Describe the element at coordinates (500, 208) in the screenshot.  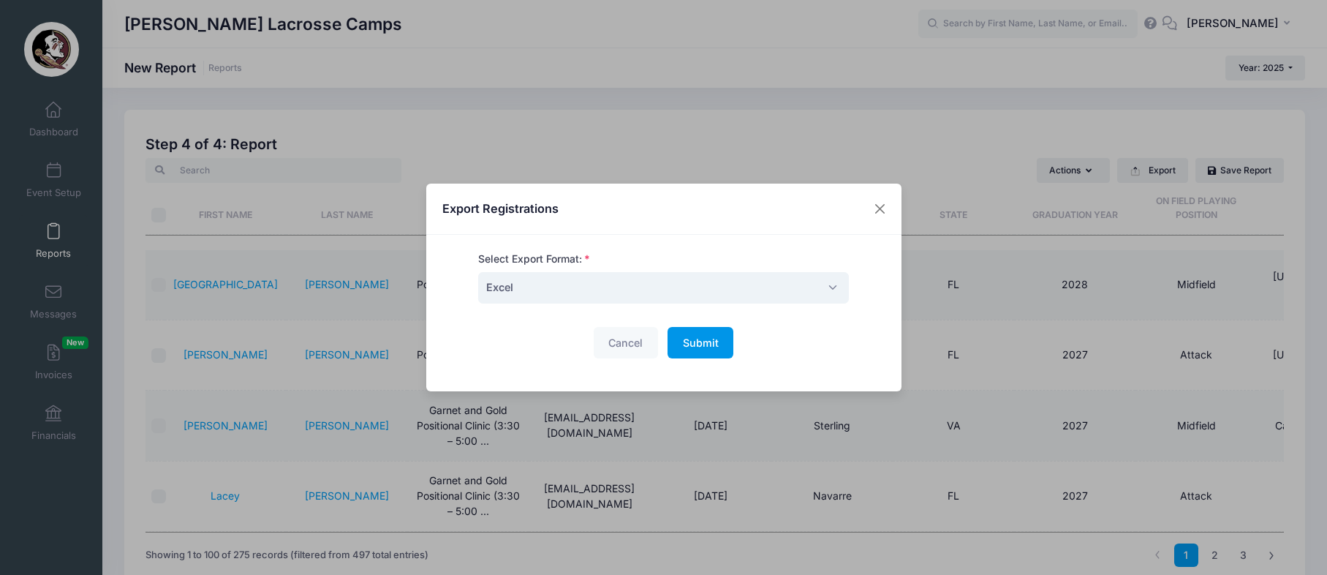
I see `h4: Export Registrations` at that location.